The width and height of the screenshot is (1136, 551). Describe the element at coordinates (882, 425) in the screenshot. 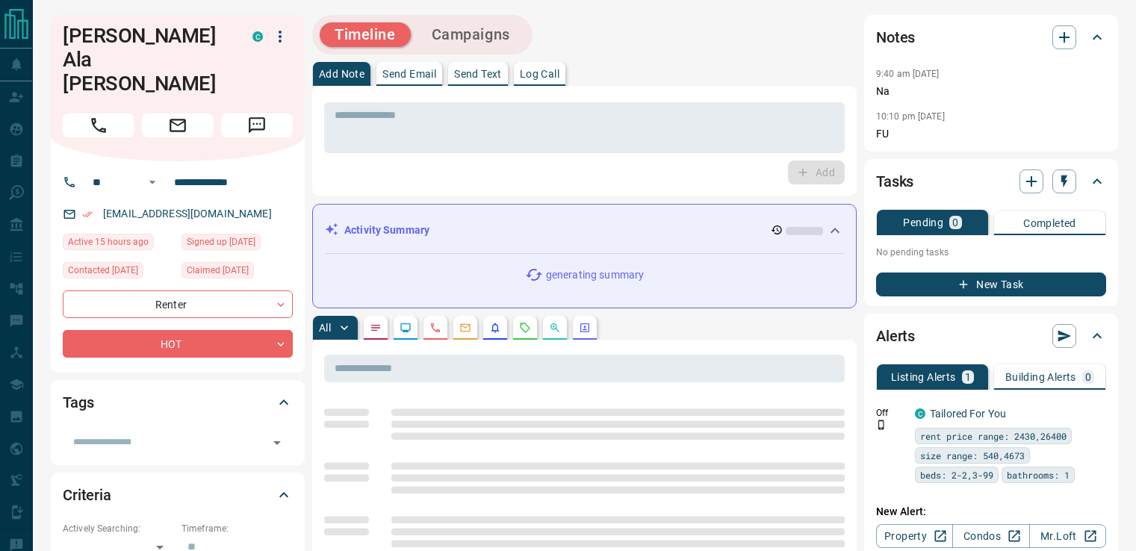

I see `svg: Push Notification Only` at that location.